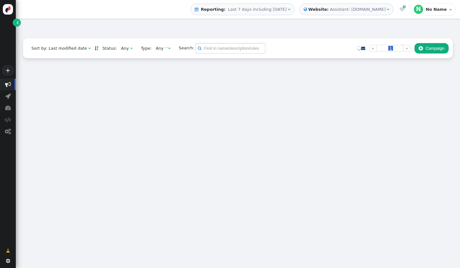 This screenshot has height=268, width=460. I want to click on img: loading.gif, so click(167, 48).